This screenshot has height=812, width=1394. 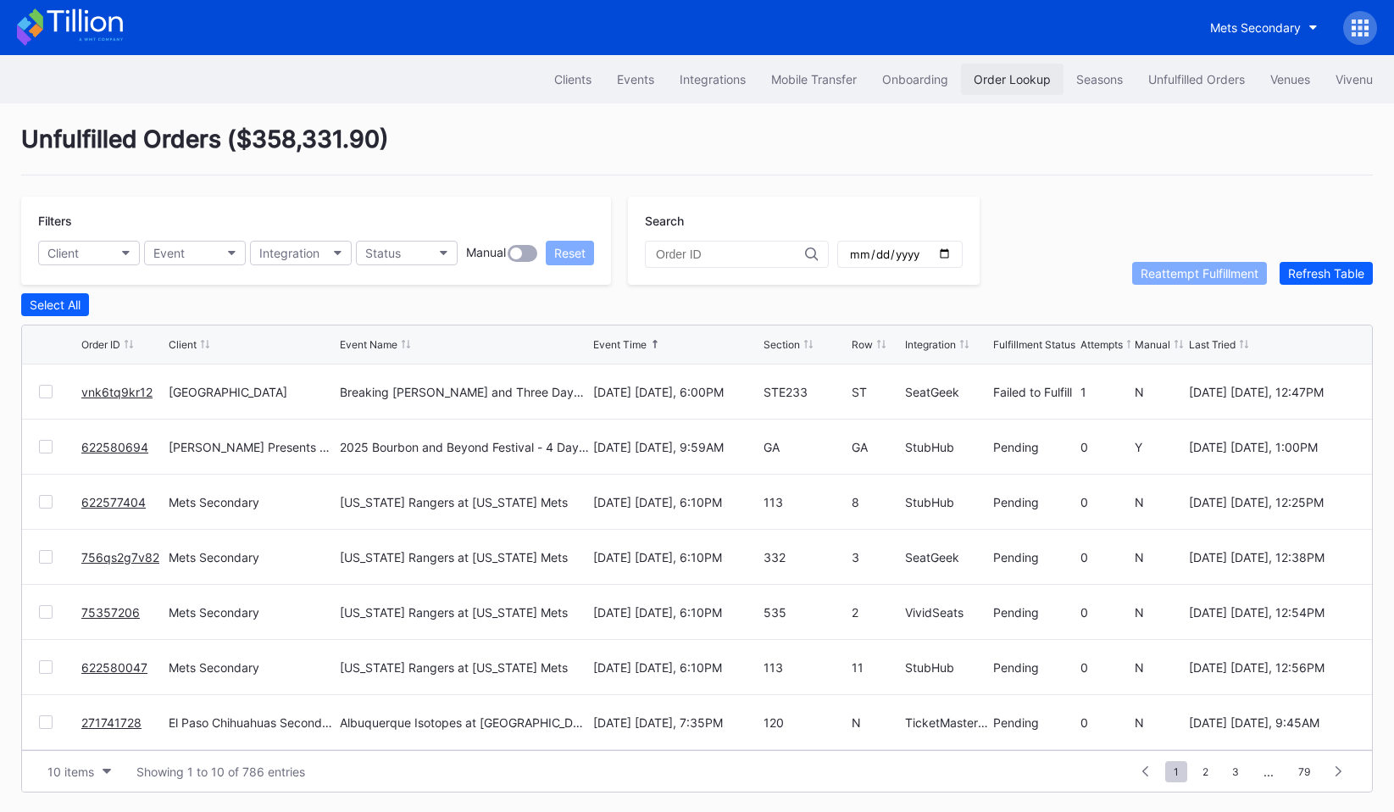 I want to click on button: Integrations, so click(x=713, y=79).